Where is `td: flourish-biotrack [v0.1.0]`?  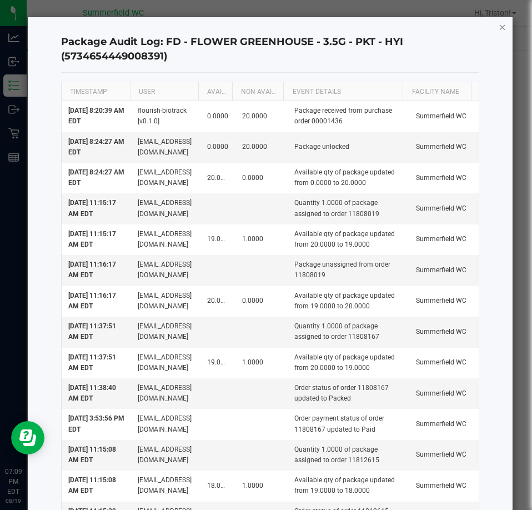 td: flourish-biotrack [v0.1.0] is located at coordinates (165, 116).